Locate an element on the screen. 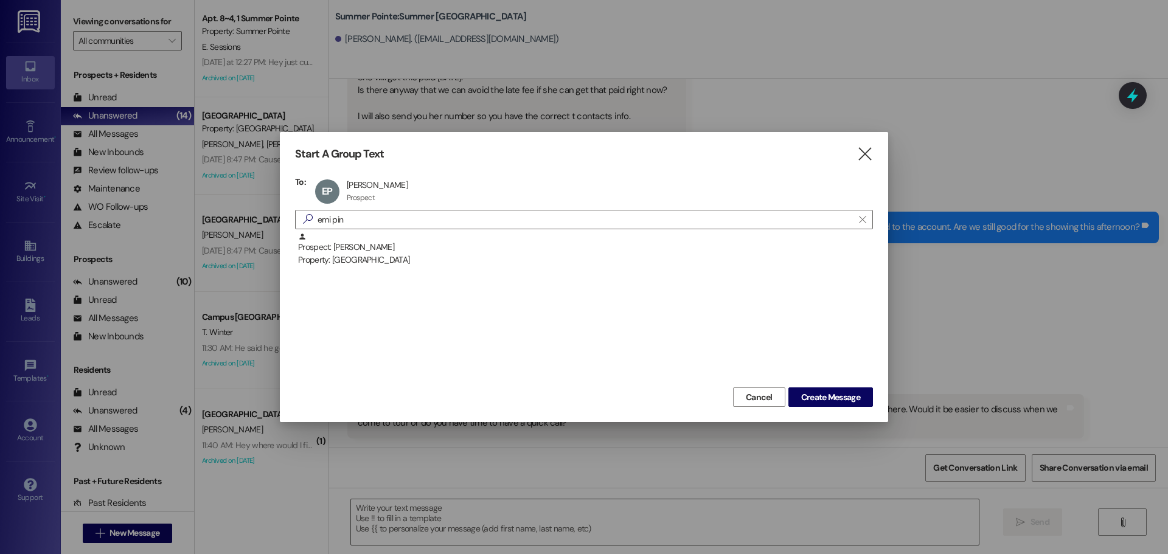  button: Create Message is located at coordinates (830, 397).